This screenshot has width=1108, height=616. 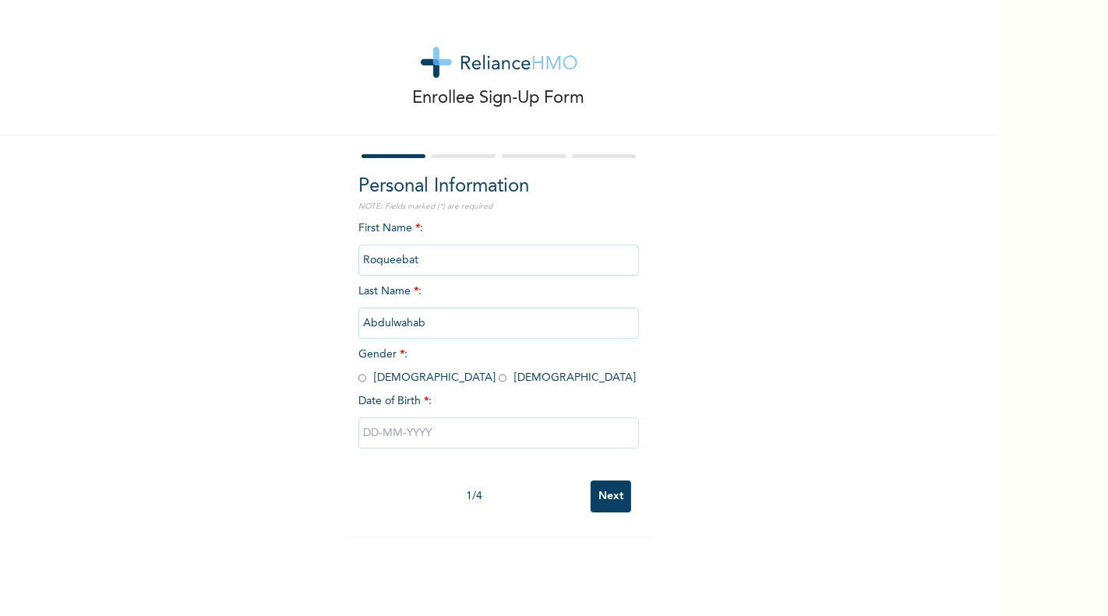 What do you see at coordinates (499, 260) in the screenshot?
I see `input: Enter your first name` at bounding box center [499, 260].